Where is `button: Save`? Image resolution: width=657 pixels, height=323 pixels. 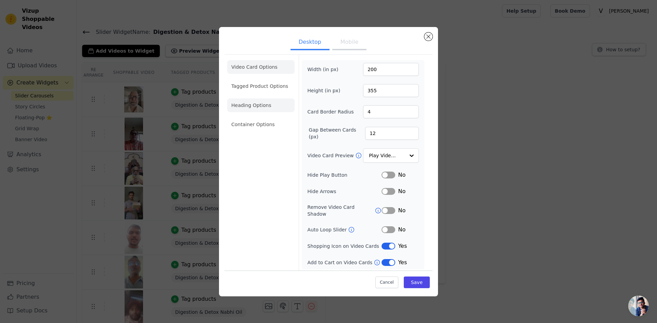
button: Save is located at coordinates (417, 282).